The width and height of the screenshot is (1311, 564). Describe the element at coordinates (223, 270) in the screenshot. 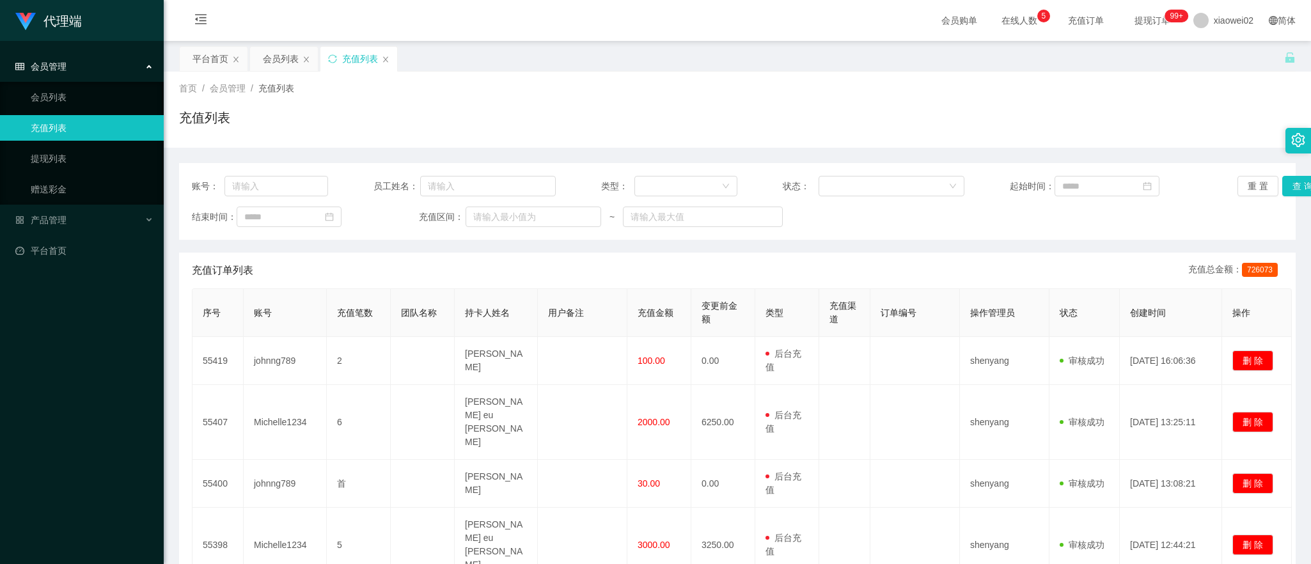

I see `span: 充值订单列表` at that location.